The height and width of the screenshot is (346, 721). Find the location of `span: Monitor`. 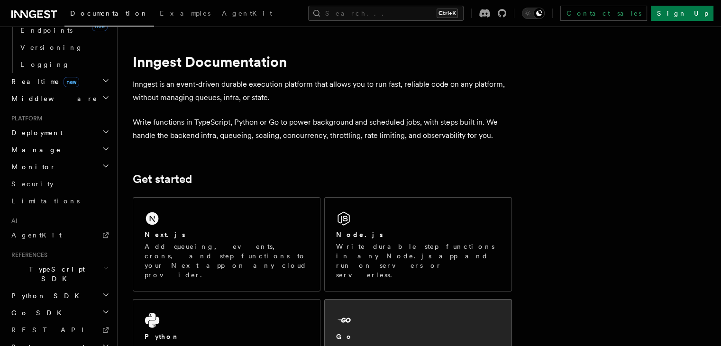

span: Monitor is located at coordinates (32, 167).